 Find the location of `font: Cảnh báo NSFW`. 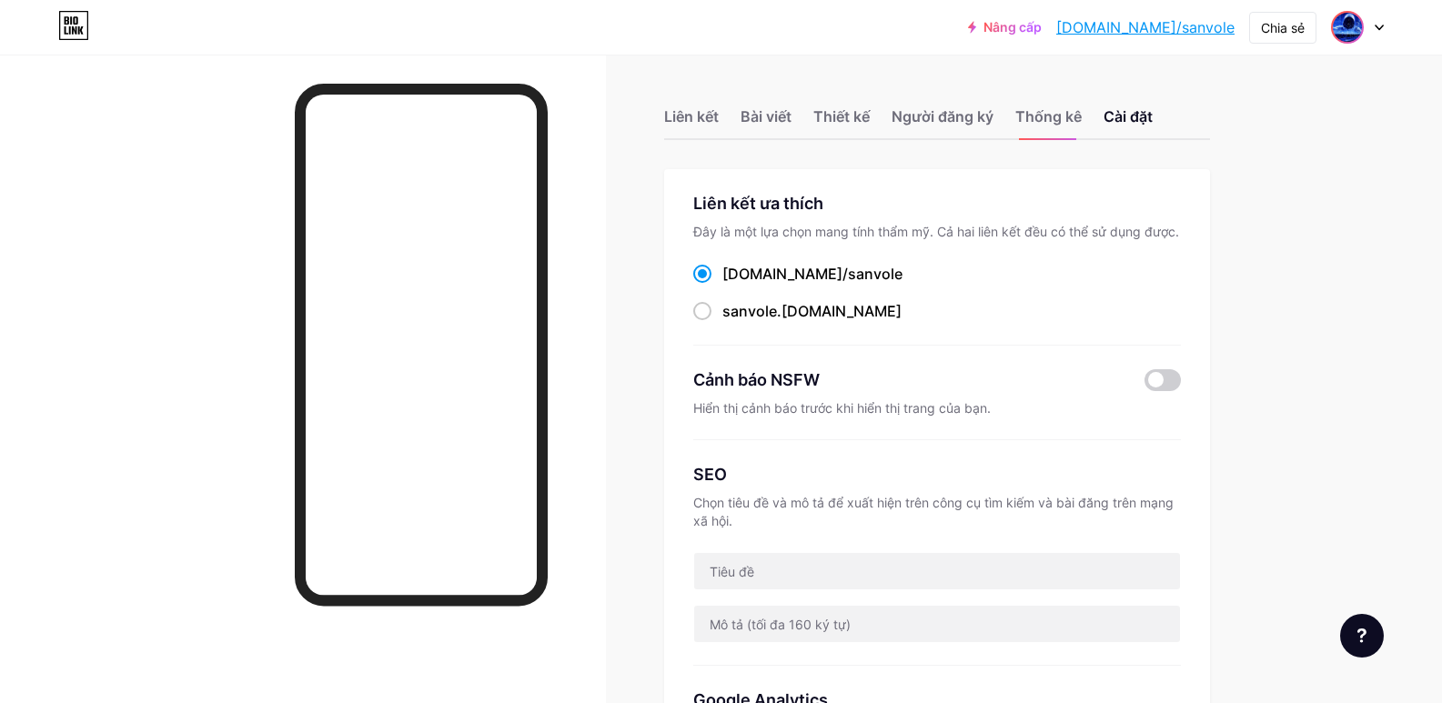

font: Cảnh báo NSFW is located at coordinates (756, 379).